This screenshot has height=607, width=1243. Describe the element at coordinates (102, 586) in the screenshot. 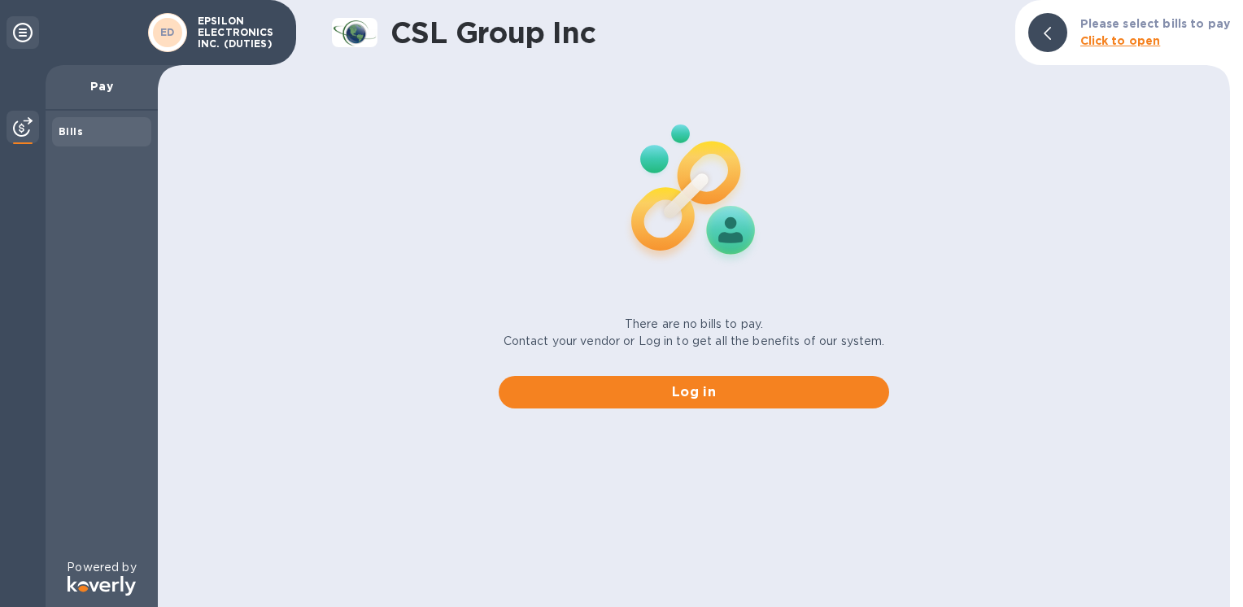

I see `img: Logo` at that location.